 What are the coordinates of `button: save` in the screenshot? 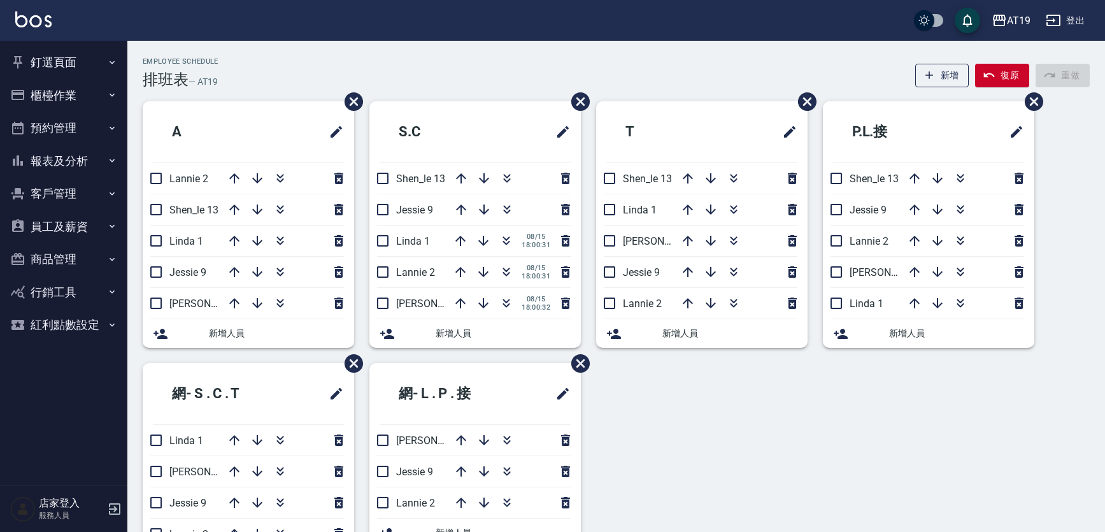 It's located at (967, 20).